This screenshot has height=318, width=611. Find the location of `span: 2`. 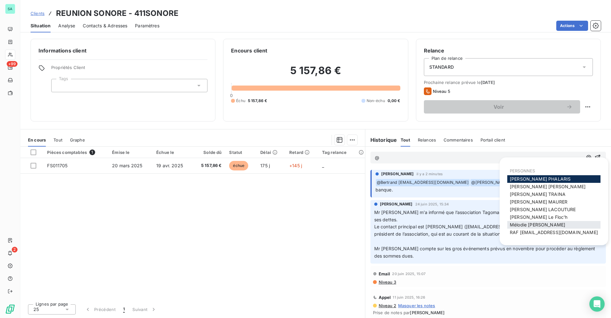

span: 2 is located at coordinates (15, 250).